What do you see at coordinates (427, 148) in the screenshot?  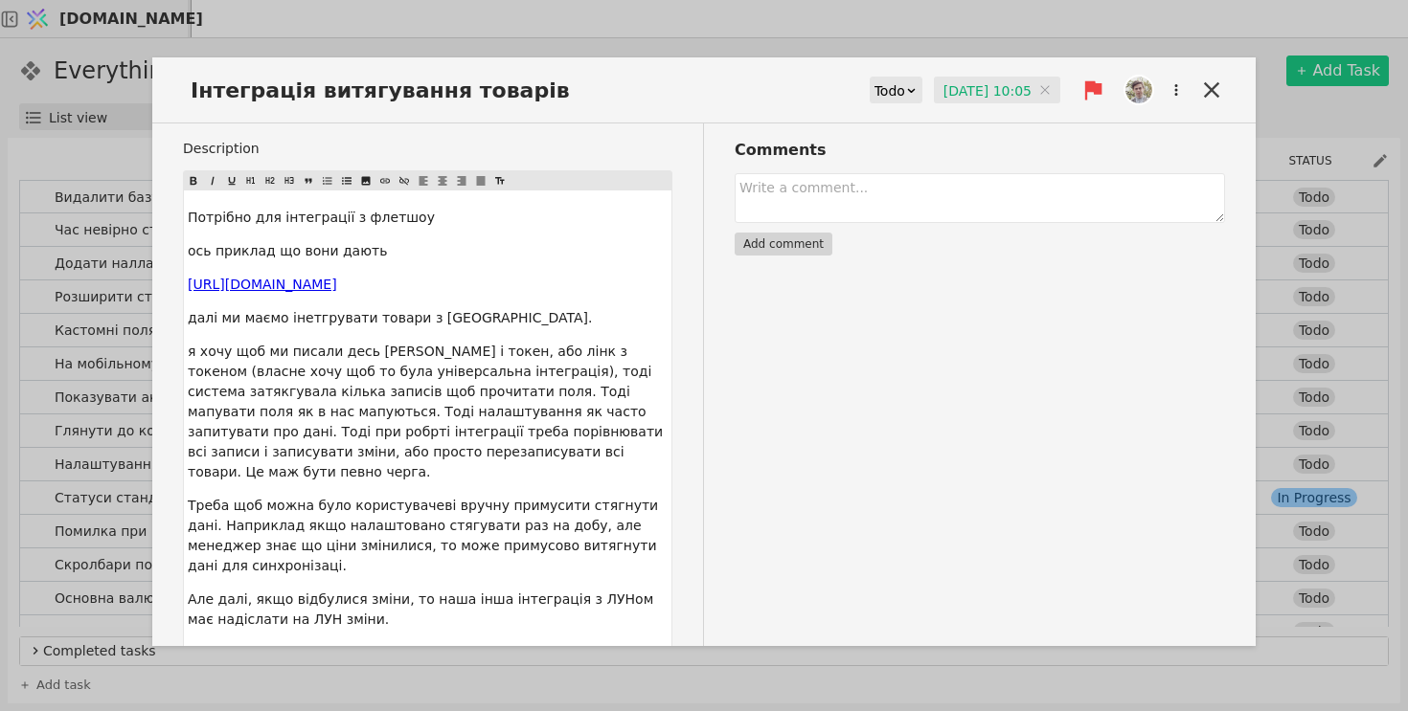 I see `label: Description` at bounding box center [427, 148].